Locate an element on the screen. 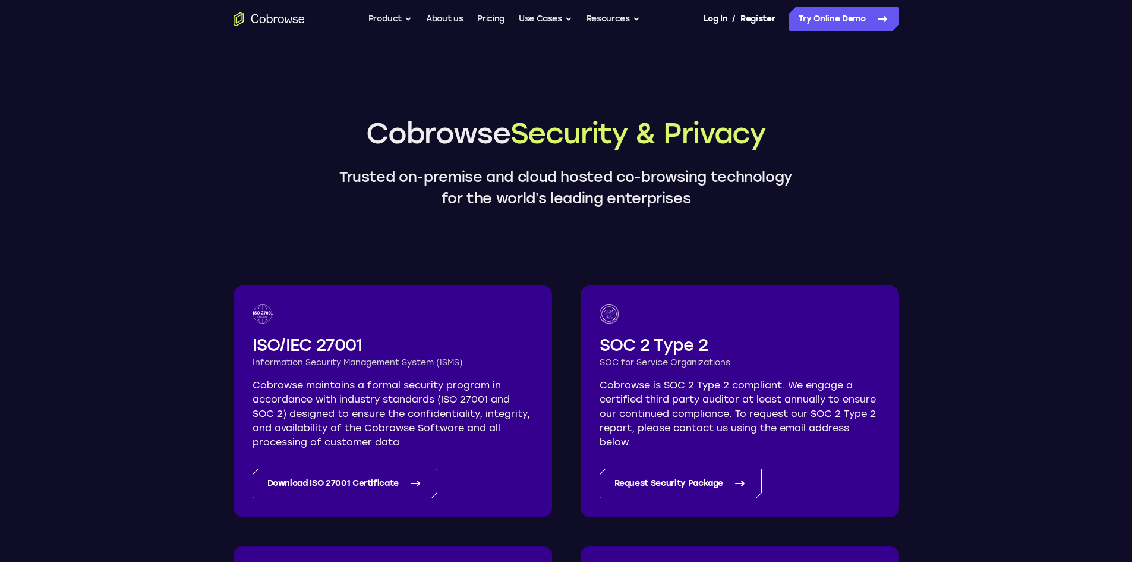  button: Product is located at coordinates (390, 19).